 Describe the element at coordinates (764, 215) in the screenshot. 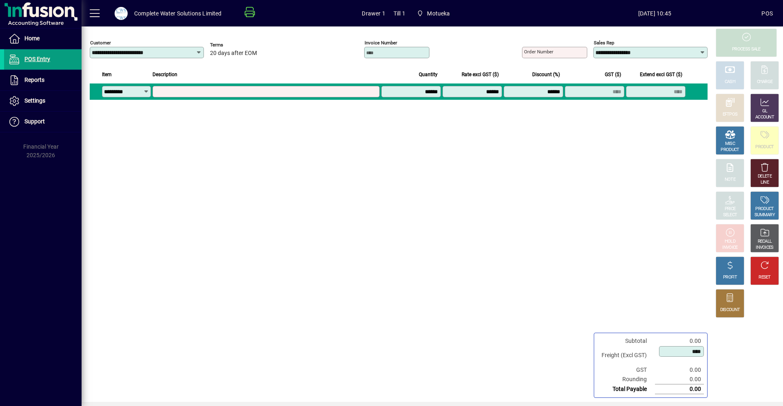

I see `div: SUMMARY` at that location.